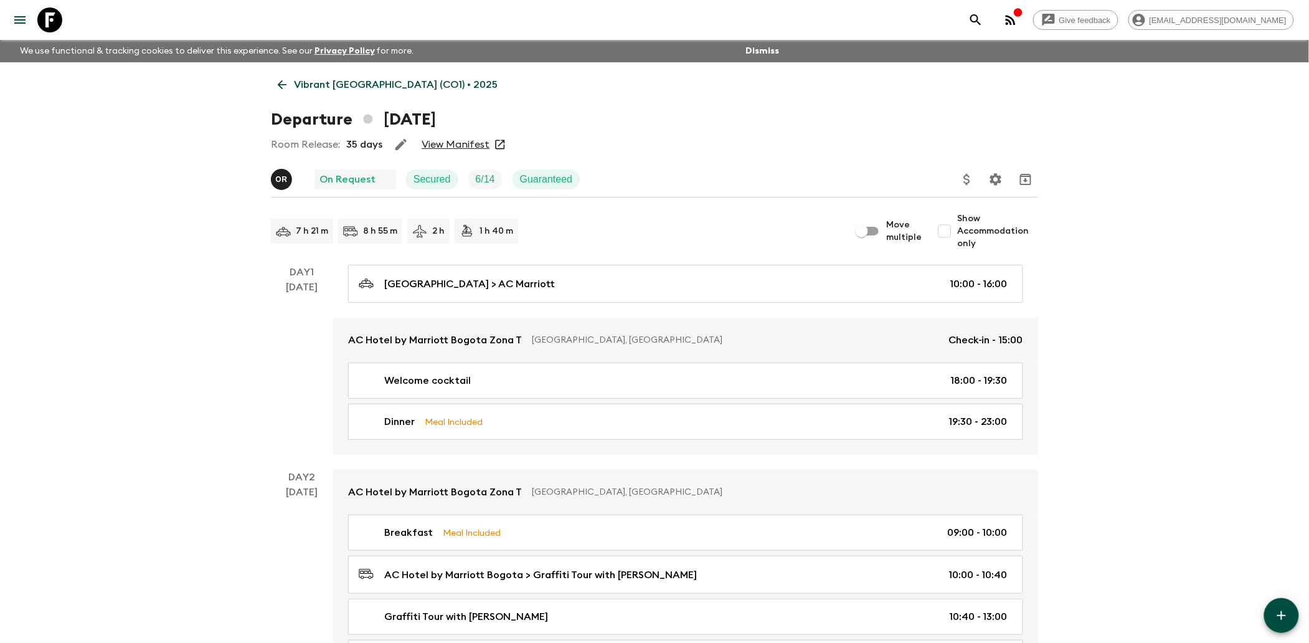 The height and width of the screenshot is (643, 1309). I want to click on p: Breakfast, so click(409, 532).